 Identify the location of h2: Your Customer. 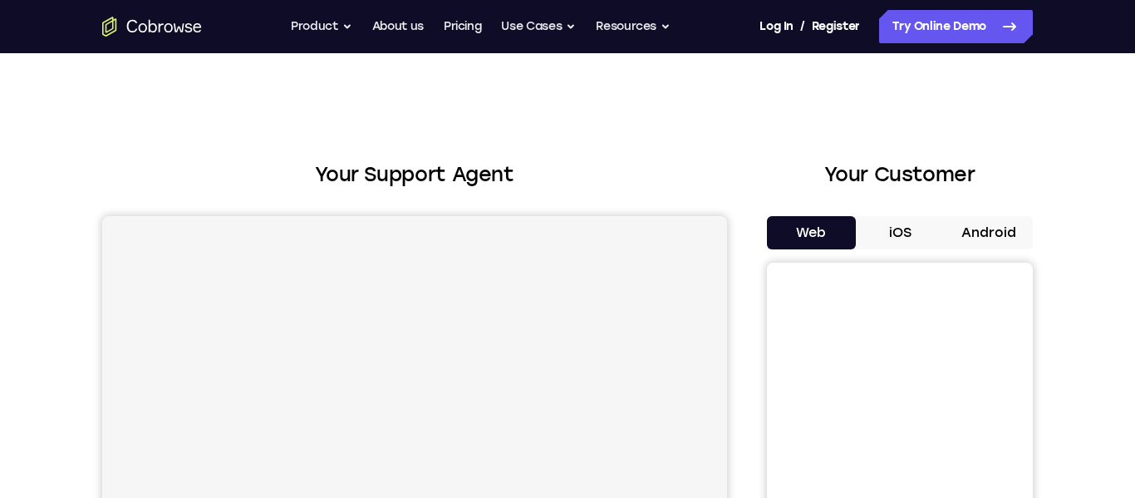
(900, 175).